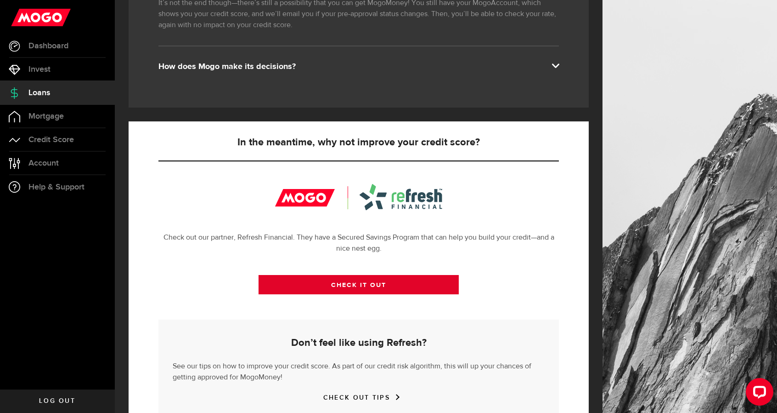 The width and height of the screenshot is (777, 413). I want to click on div: How does Mogo make its decisions?, so click(359, 67).